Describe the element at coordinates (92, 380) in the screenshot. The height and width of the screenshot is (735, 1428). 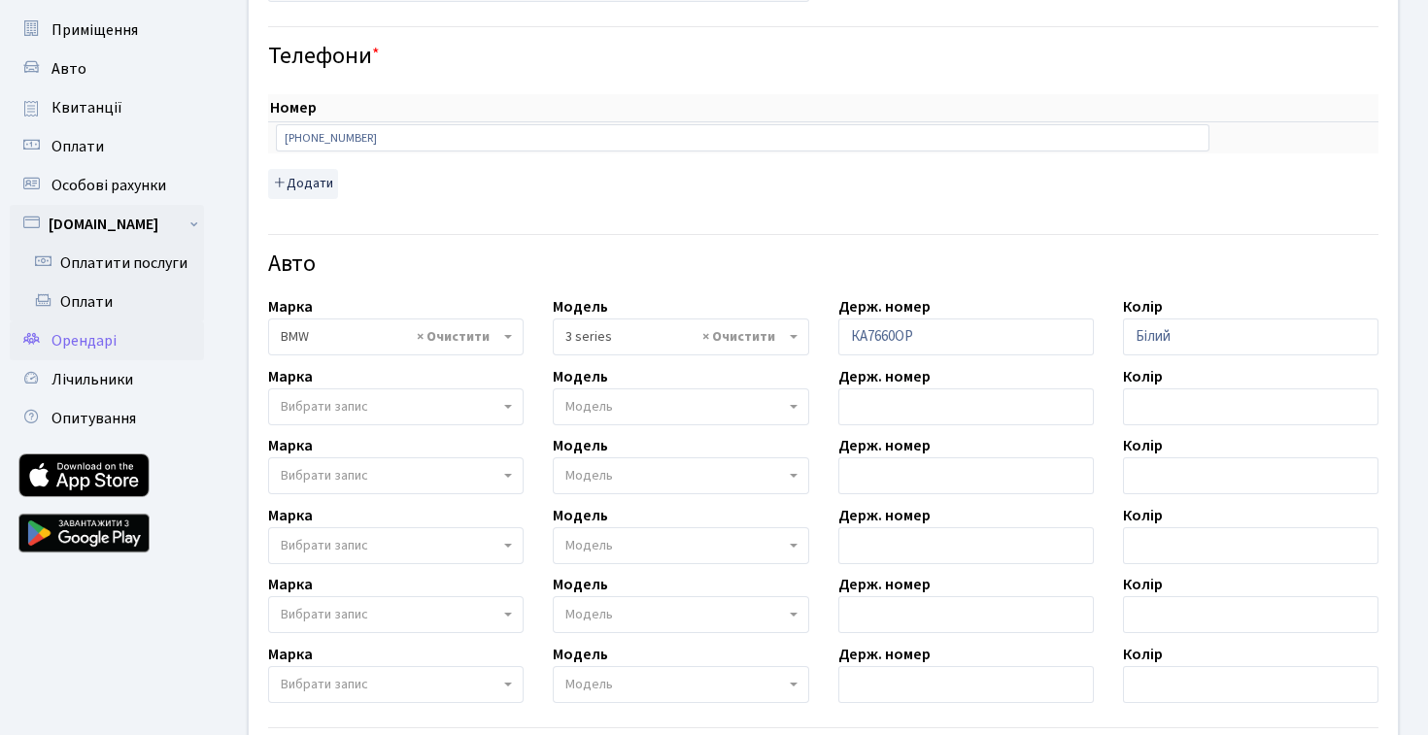
I see `span: Лічильники` at that location.